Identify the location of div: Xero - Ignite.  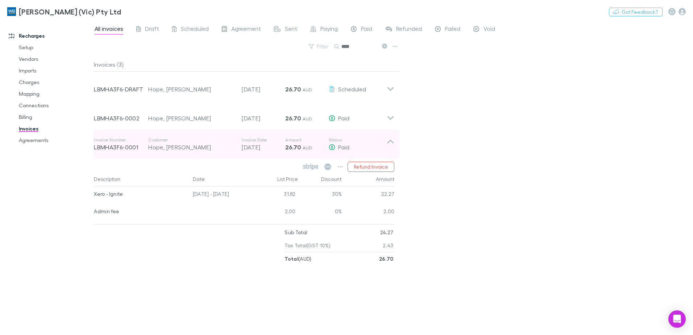
(140, 194).